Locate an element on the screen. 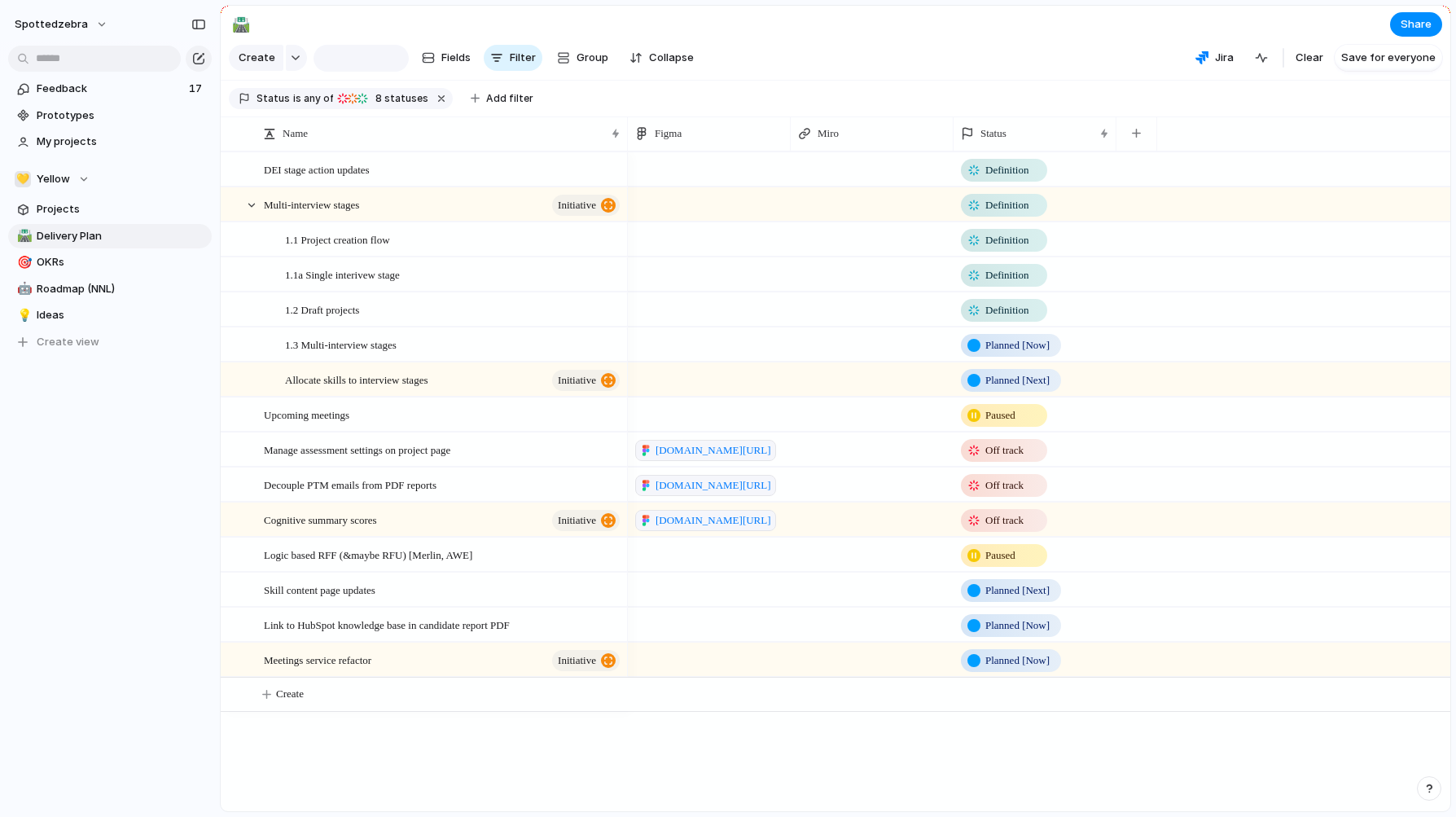 The width and height of the screenshot is (1456, 817). span: Jira is located at coordinates (1224, 58).